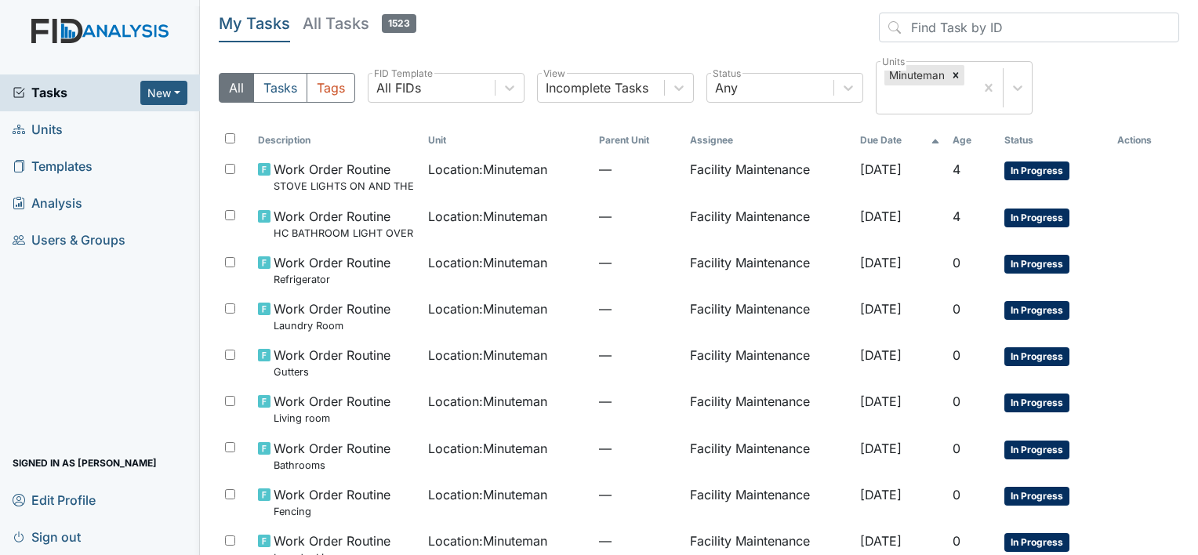 Image resolution: width=1198 pixels, height=555 pixels. I want to click on div: Incomplete Tasks, so click(597, 88).